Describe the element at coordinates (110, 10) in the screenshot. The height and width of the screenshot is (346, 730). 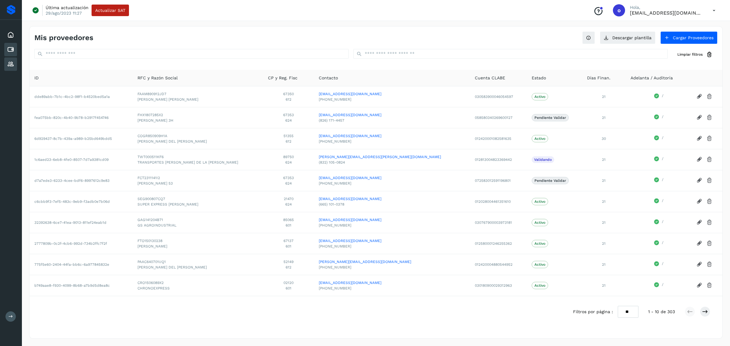
I see `button: Actualizar SAT` at that location.